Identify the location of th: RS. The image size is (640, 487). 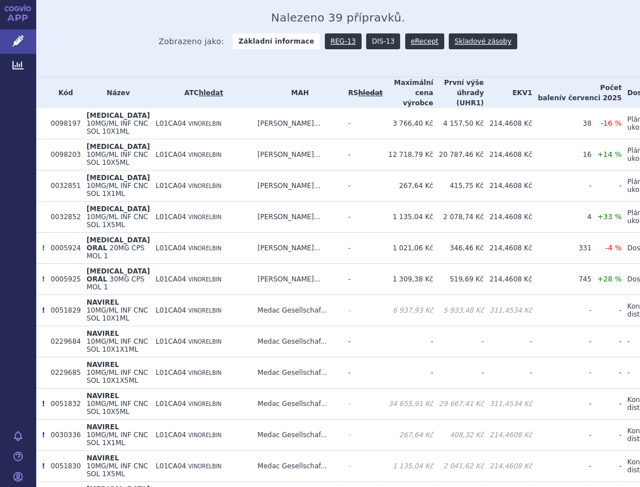
(362, 93).